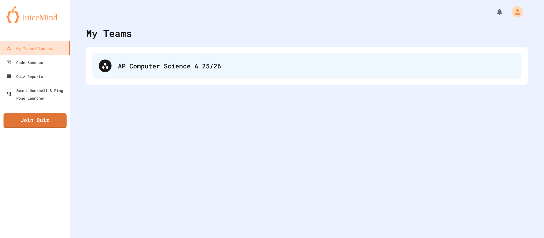 This screenshot has height=238, width=544. I want to click on div: My Teams/Classes, so click(29, 48).